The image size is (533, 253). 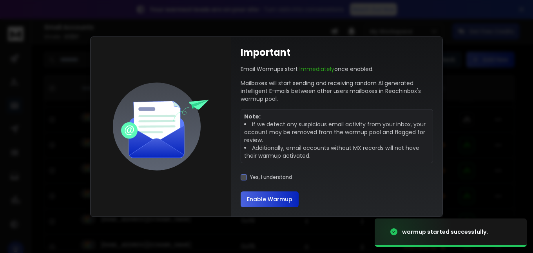 I want to click on button: Enable Warmup, so click(x=270, y=199).